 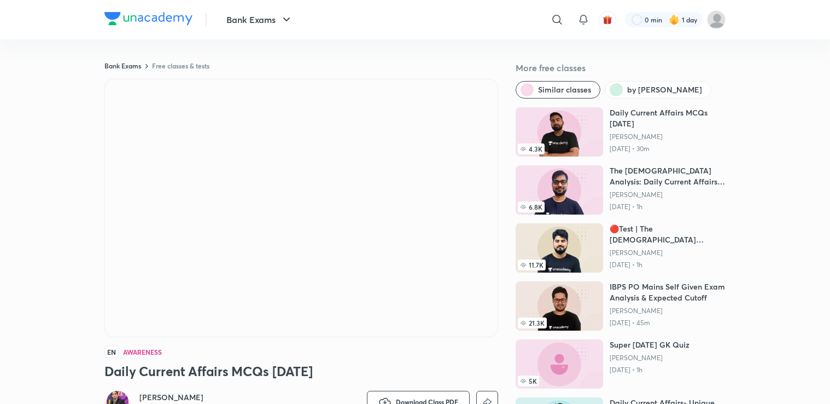 What do you see at coordinates (112, 352) in the screenshot?
I see `span: EN` at bounding box center [112, 352].